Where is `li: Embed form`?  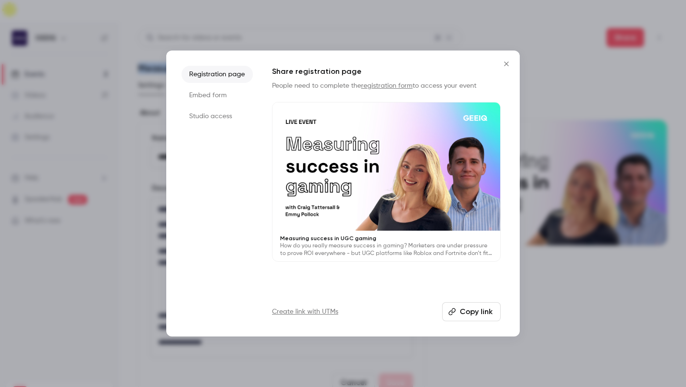 li: Embed form is located at coordinates (217, 95).